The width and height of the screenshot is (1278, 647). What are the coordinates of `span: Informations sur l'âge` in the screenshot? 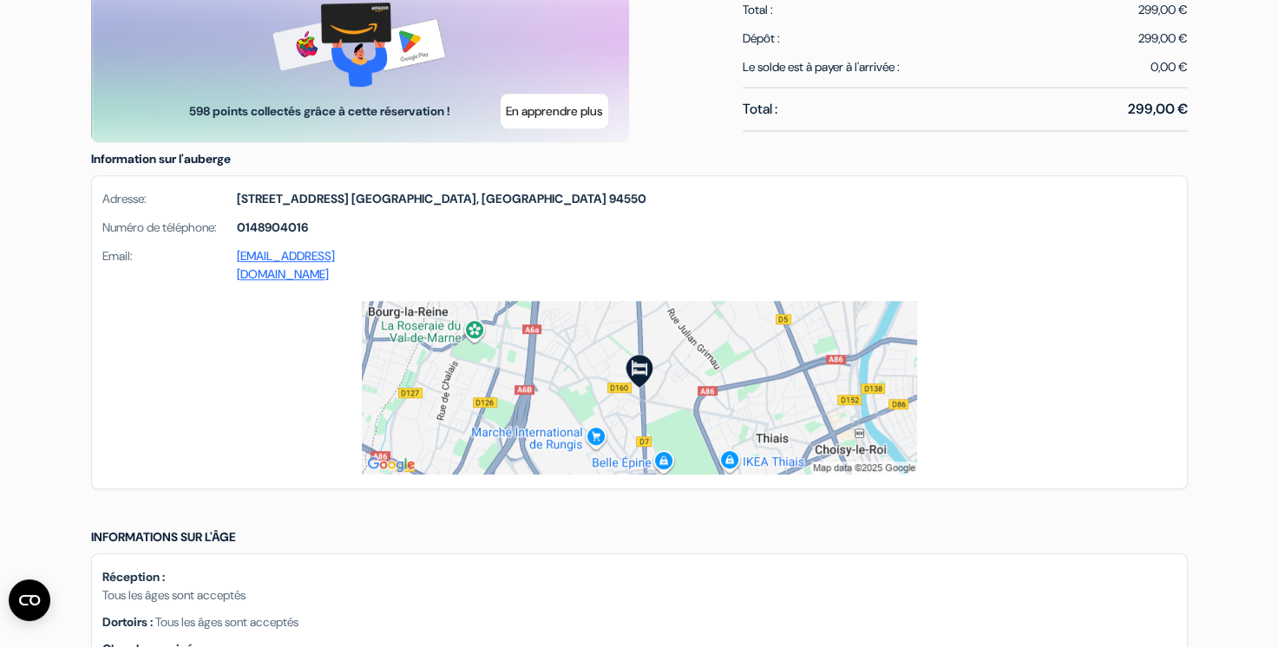 It's located at (163, 537).